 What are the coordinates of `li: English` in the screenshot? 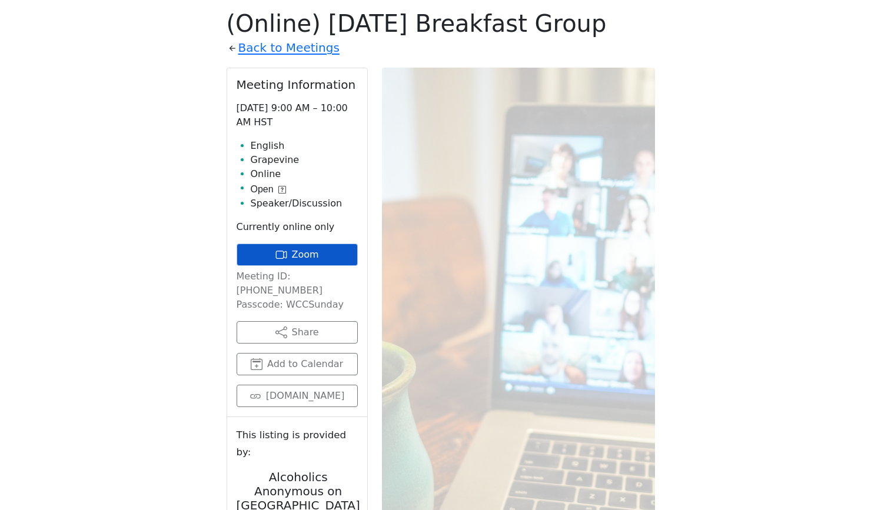 It's located at (304, 146).